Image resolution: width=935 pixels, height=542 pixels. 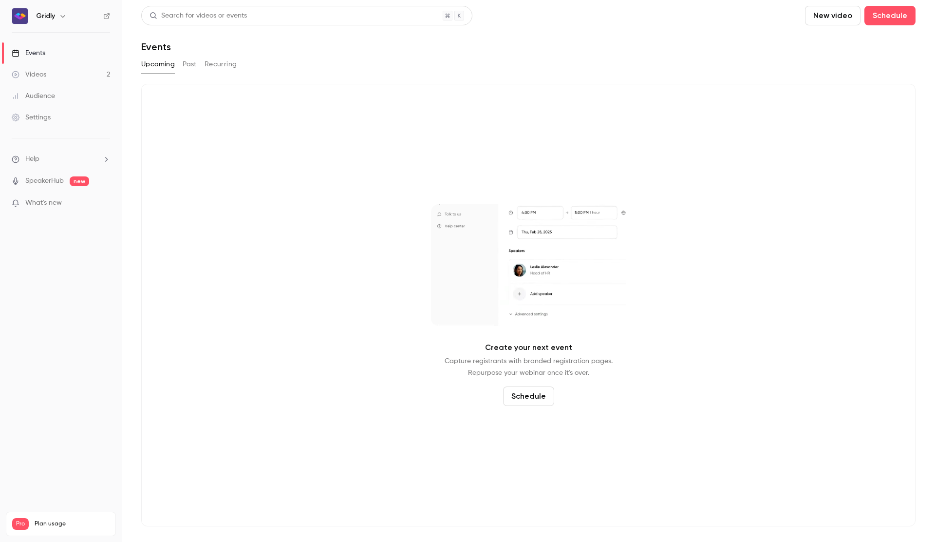 What do you see at coordinates (20, 16) in the screenshot?
I see `img: Gridly` at bounding box center [20, 16].